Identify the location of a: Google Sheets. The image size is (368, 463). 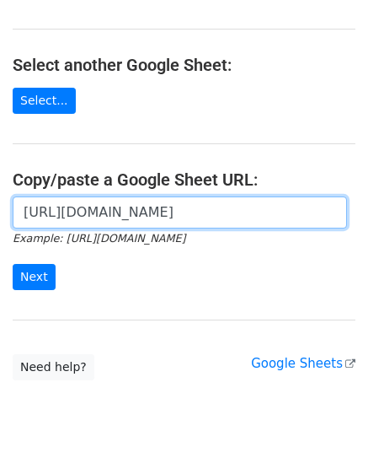
(304, 363).